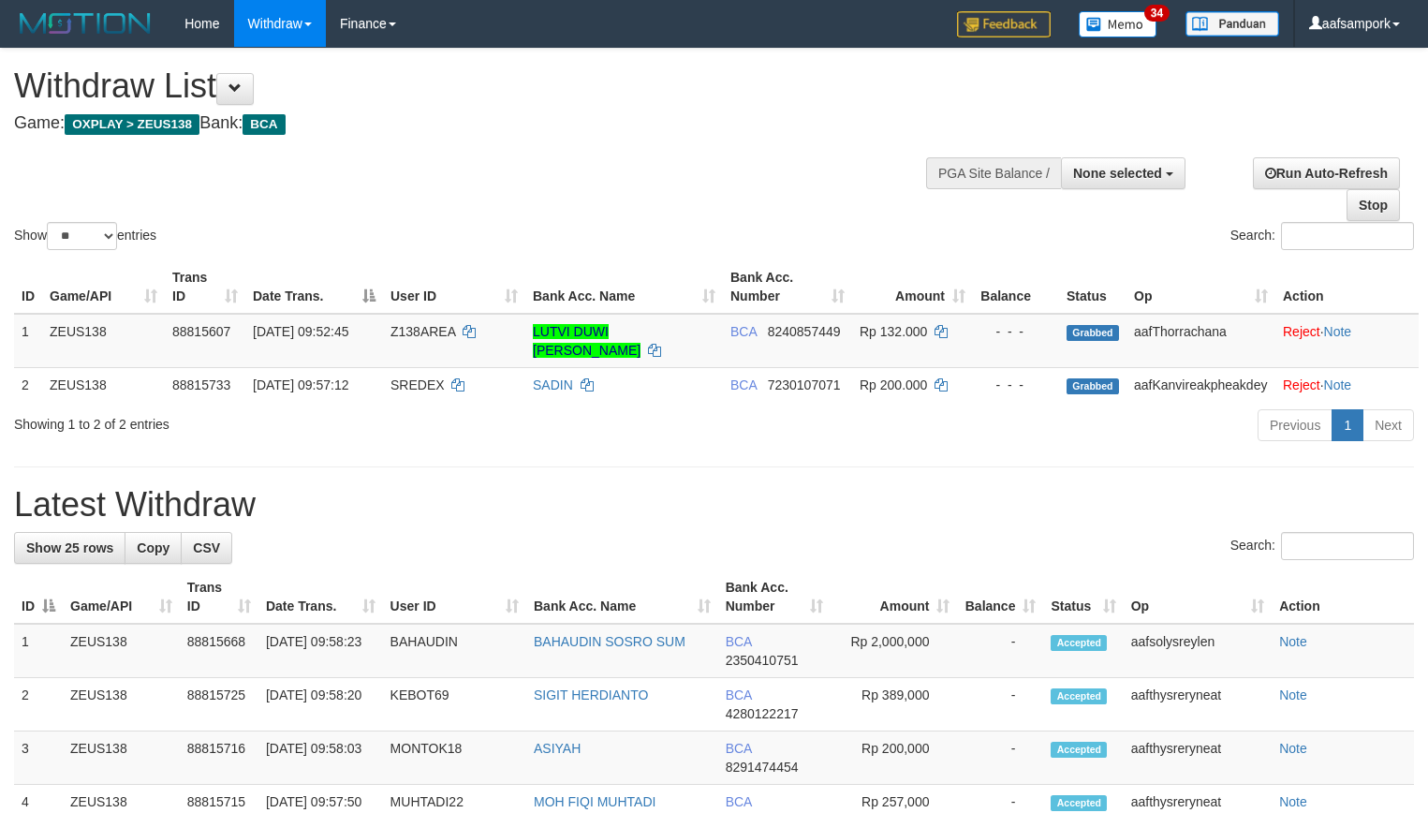  I want to click on label: Show entries, so click(85, 236).